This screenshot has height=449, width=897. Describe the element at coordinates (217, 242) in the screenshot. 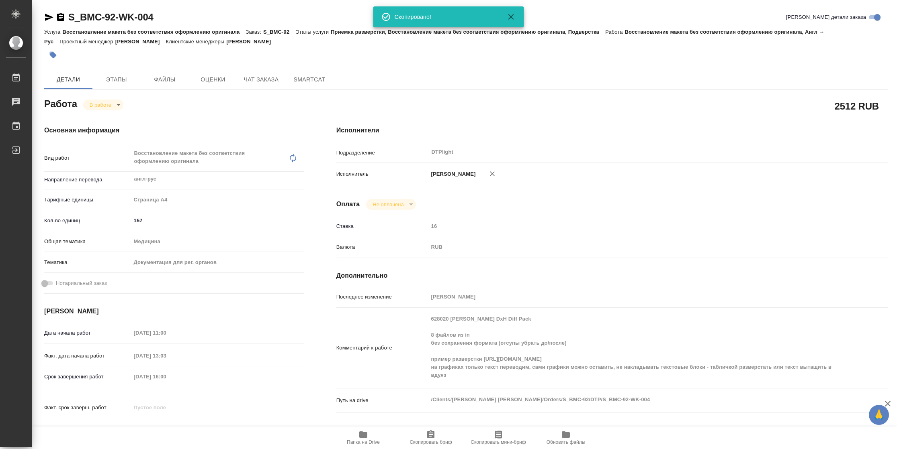

I see `div: Медицина` at that location.